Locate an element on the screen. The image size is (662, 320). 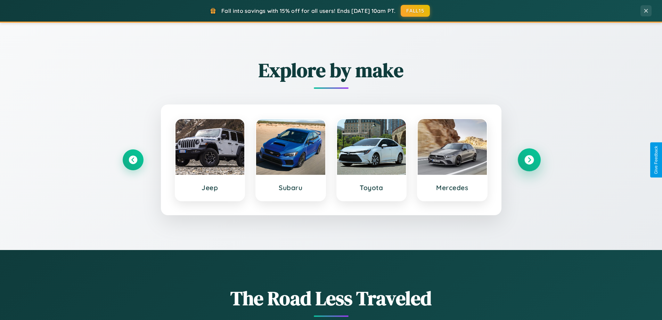
h3: Mercedes is located at coordinates (452, 187).